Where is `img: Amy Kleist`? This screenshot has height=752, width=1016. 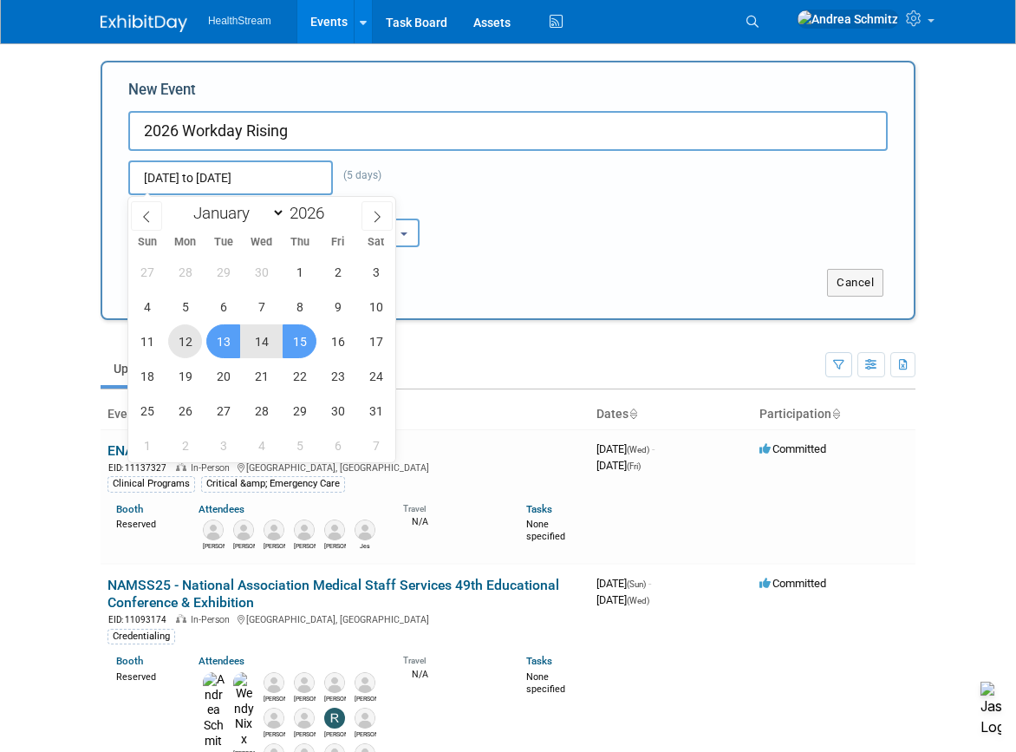 img: Amy Kleist is located at coordinates (365, 718).